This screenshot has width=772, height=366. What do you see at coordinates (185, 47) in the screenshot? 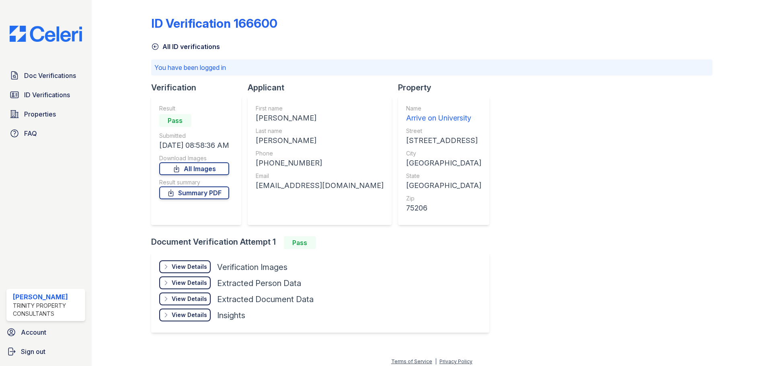
I see `a: All ID verifications` at bounding box center [185, 47].